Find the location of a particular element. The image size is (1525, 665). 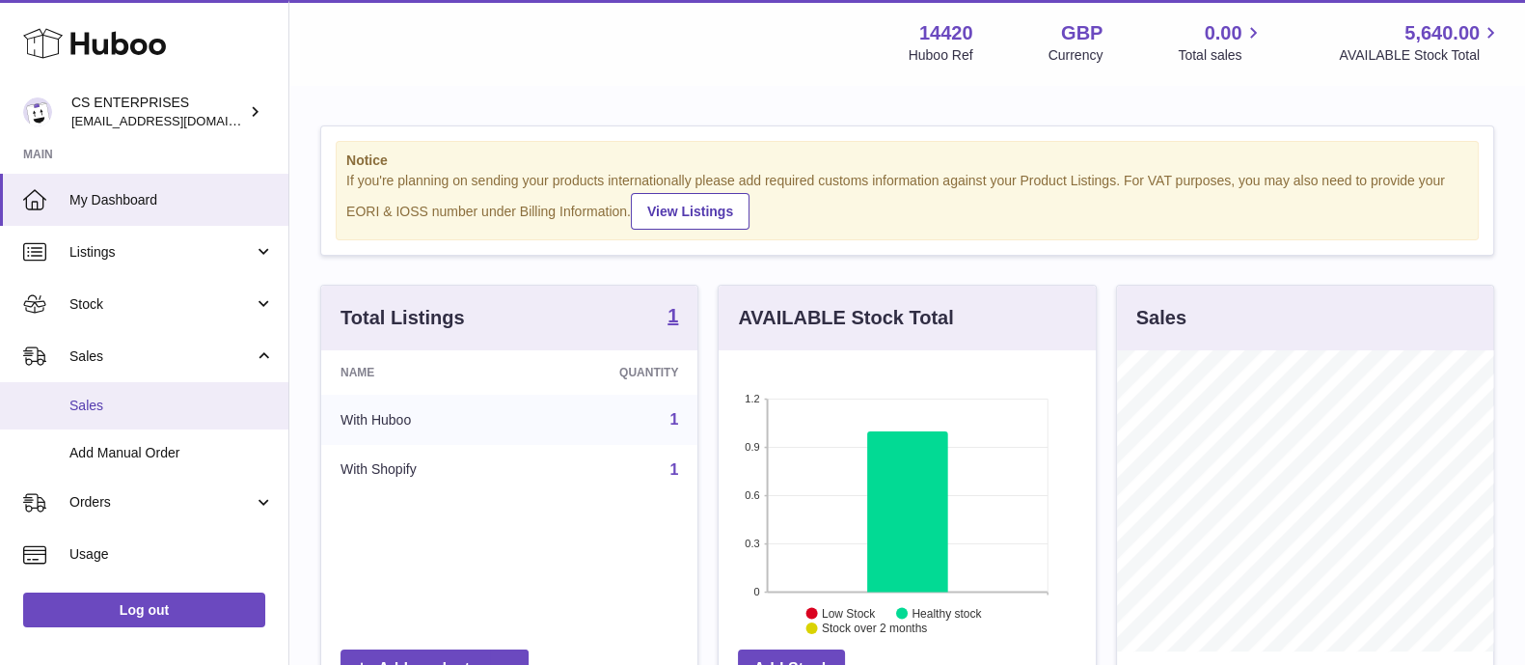

text: Low Stock is located at coordinates (849, 613).